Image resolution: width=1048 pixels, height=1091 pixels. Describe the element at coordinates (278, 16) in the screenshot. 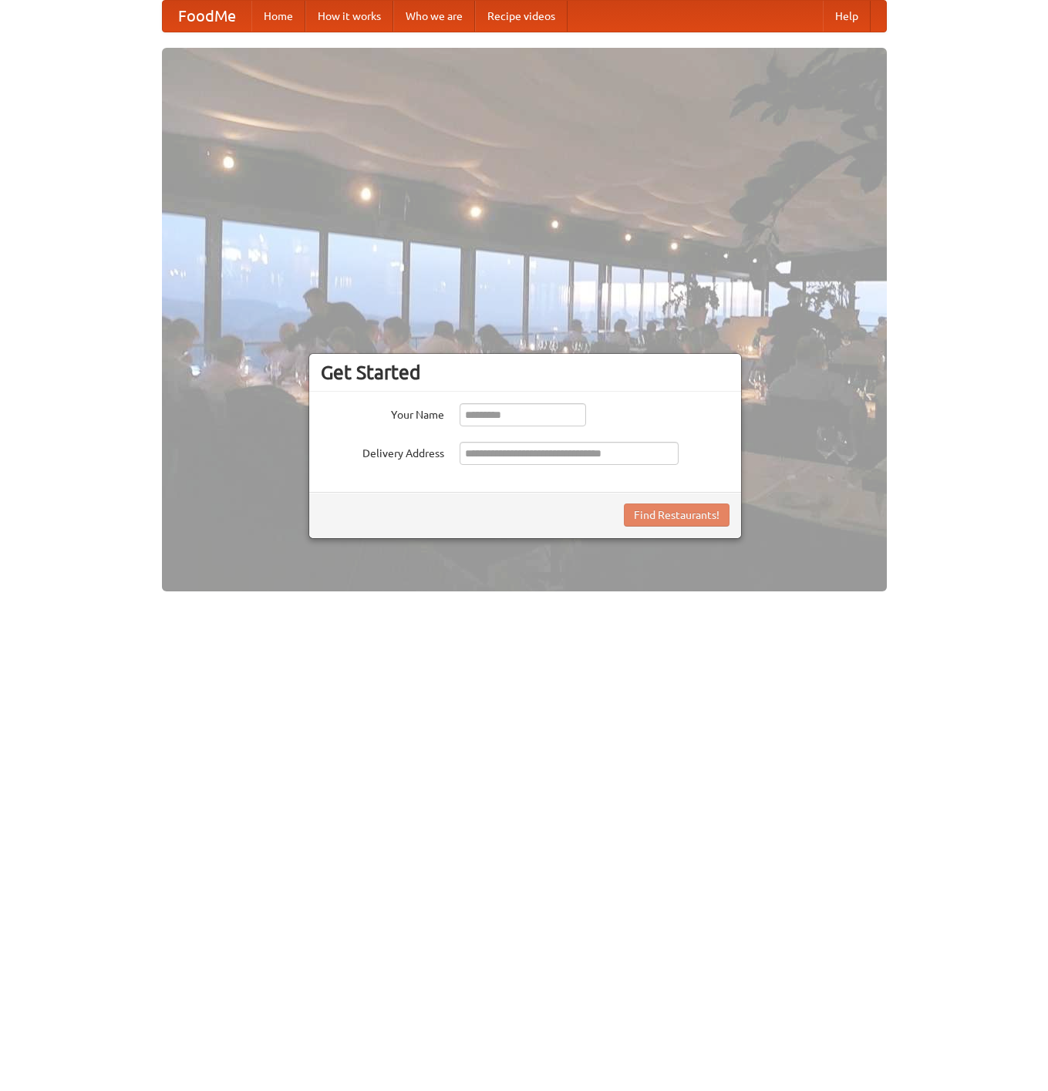

I see `a: Home` at that location.